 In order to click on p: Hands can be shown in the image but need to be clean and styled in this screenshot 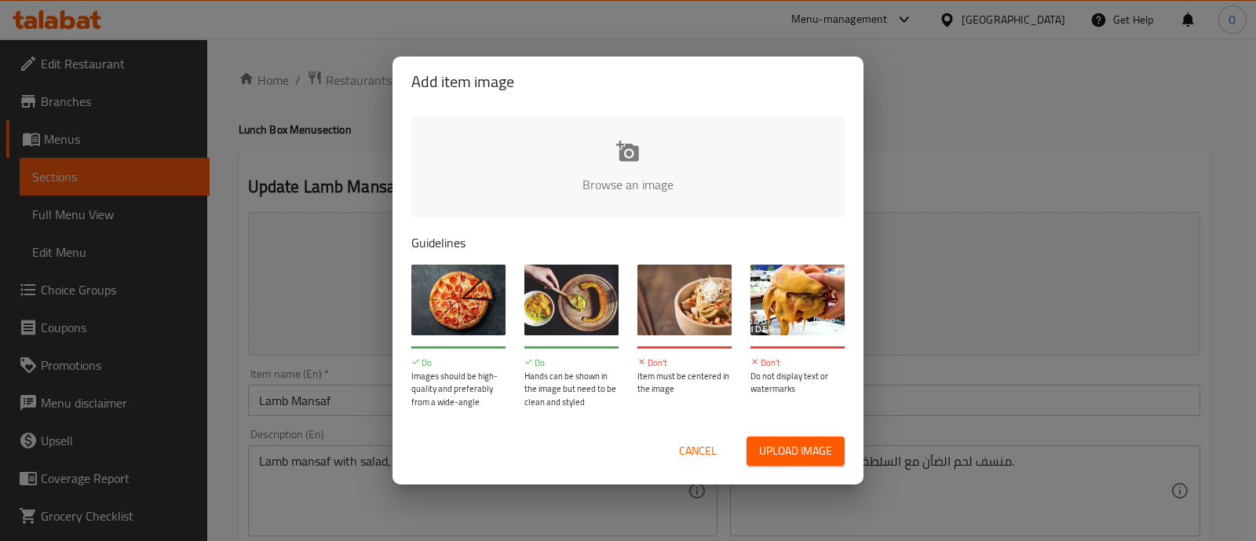, I will do `click(571, 389)`.